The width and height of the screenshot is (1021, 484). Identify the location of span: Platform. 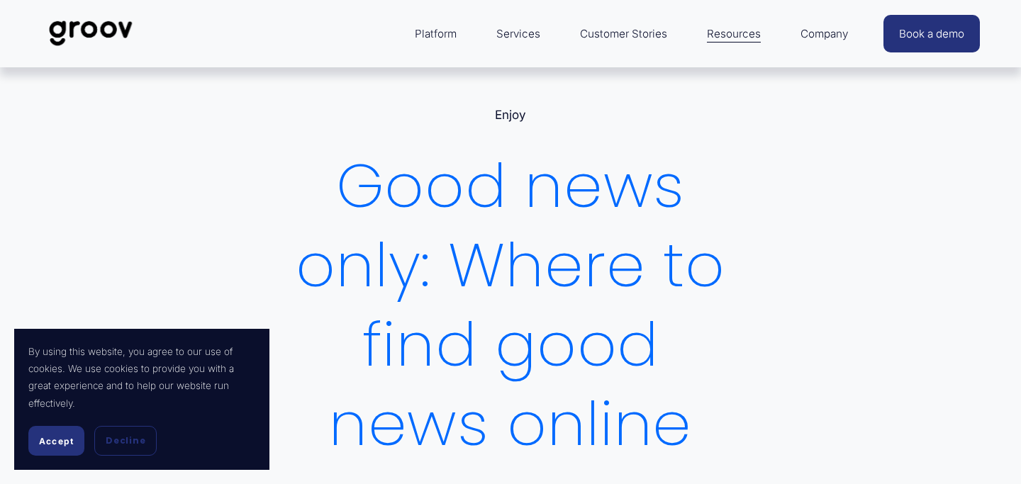
(435, 33).